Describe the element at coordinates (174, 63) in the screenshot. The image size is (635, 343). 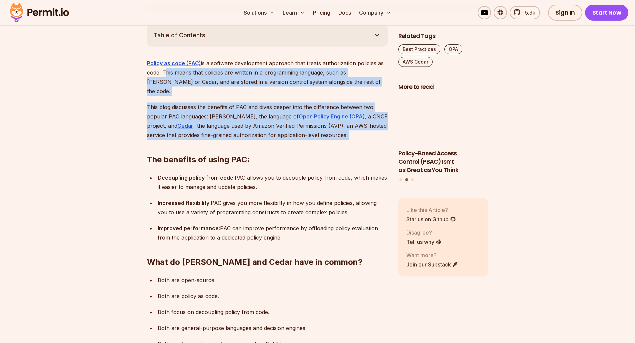
I see `strong: Policy as code (PAC)` at that location.